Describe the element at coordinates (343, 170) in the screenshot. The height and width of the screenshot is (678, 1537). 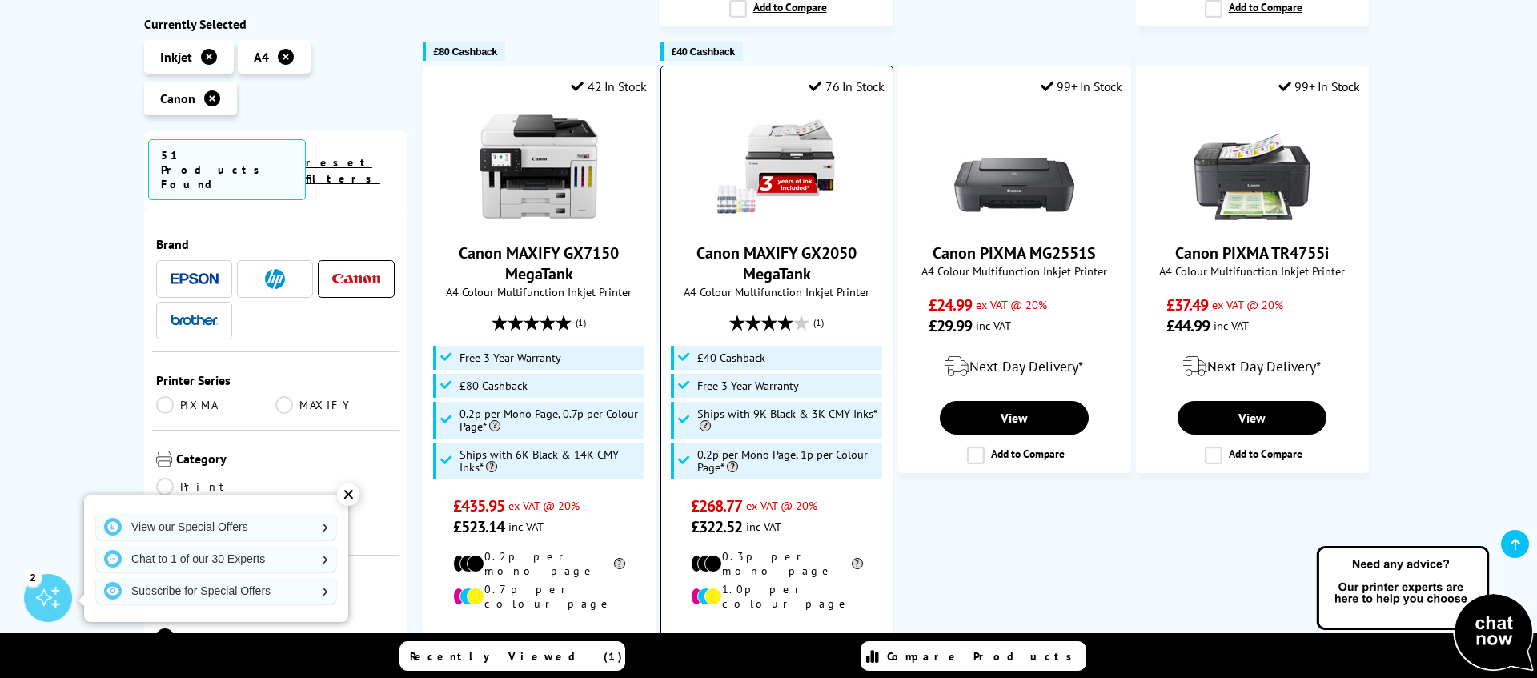
I see `a: reset filters` at that location.